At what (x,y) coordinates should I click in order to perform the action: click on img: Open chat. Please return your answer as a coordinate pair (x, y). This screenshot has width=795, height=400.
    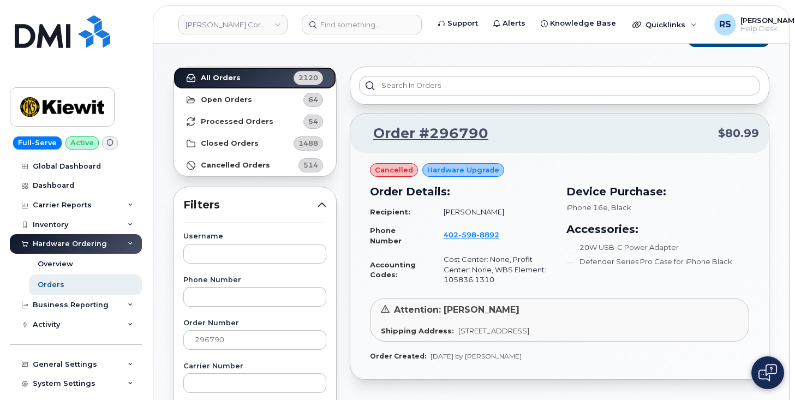
    Looking at the image, I should click on (768, 373).